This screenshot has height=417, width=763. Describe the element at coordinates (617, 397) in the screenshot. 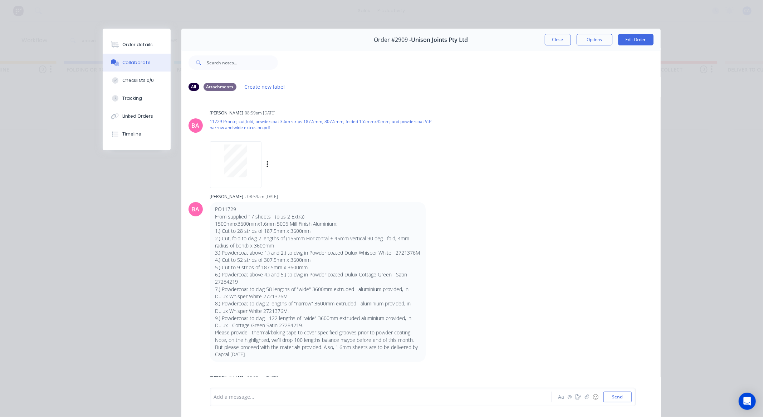

I see `button: Send` at that location.